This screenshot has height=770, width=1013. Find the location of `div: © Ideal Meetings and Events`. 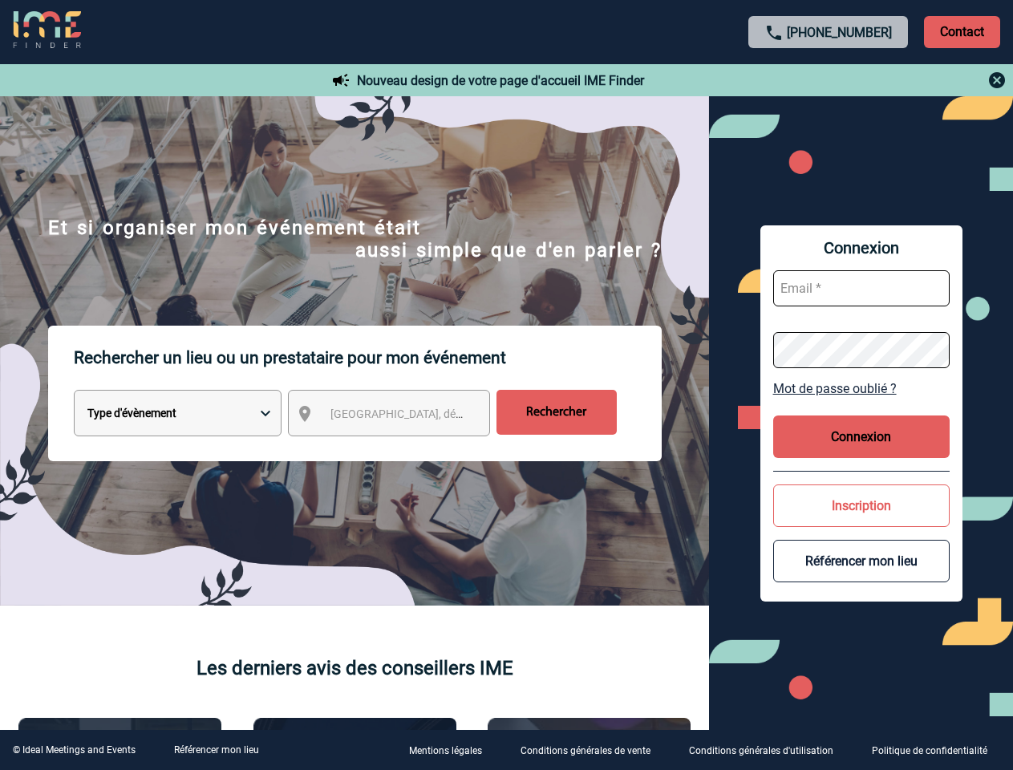

div: © Ideal Meetings and Events is located at coordinates (74, 750).